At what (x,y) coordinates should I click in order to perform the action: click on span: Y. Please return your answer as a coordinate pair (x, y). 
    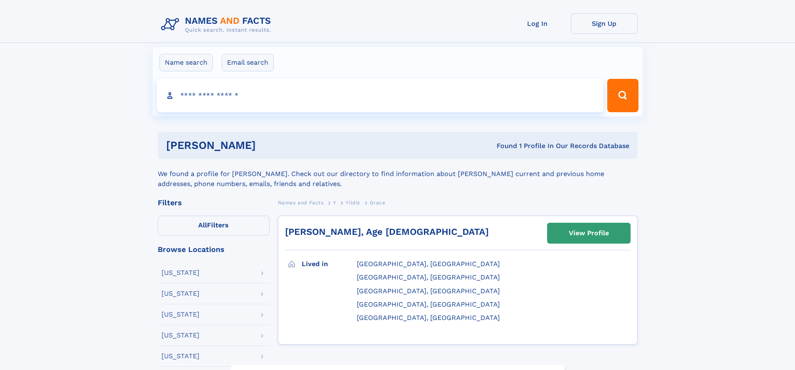
    Looking at the image, I should click on (335, 203).